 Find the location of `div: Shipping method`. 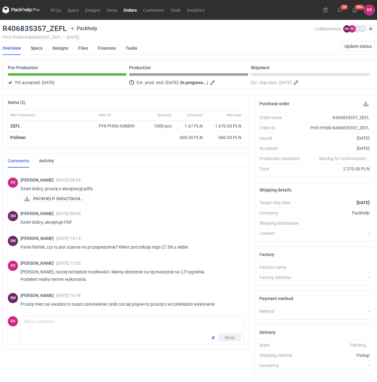

div: Shipping method is located at coordinates (282, 356).